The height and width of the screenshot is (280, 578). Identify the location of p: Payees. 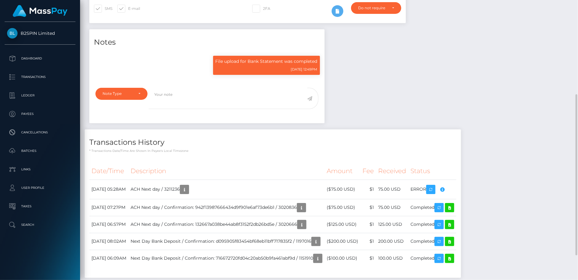
(40, 114).